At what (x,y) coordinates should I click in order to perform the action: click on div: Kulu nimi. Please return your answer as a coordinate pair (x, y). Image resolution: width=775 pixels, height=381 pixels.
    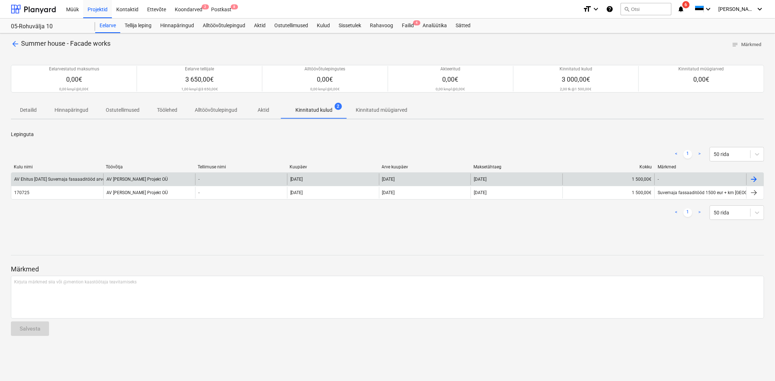
    Looking at the image, I should click on (57, 167).